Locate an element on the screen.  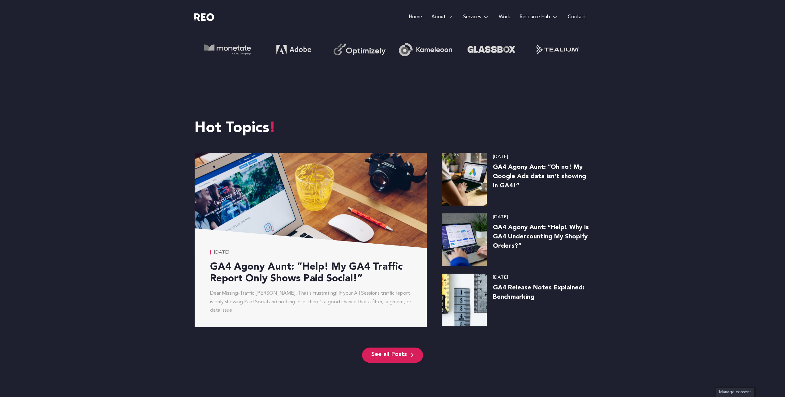
a: GA4 Agony Aunt: “Oh no! My Google Ads data isn’t showing in GA4!” is located at coordinates (539, 177).